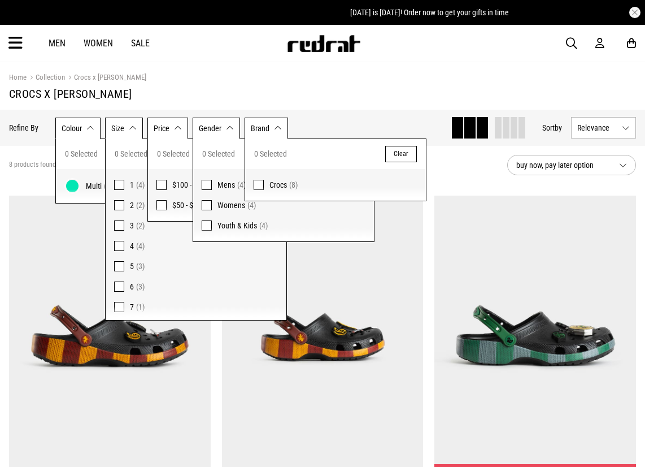 This screenshot has width=645, height=467. Describe the element at coordinates (118, 128) in the screenshot. I see `span: Size` at that location.